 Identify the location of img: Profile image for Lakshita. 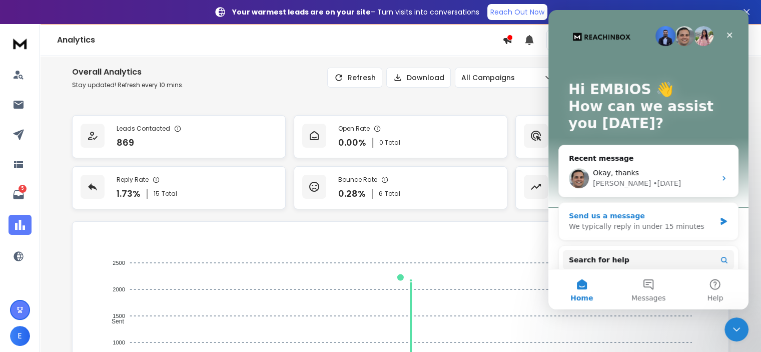
(155, 26).